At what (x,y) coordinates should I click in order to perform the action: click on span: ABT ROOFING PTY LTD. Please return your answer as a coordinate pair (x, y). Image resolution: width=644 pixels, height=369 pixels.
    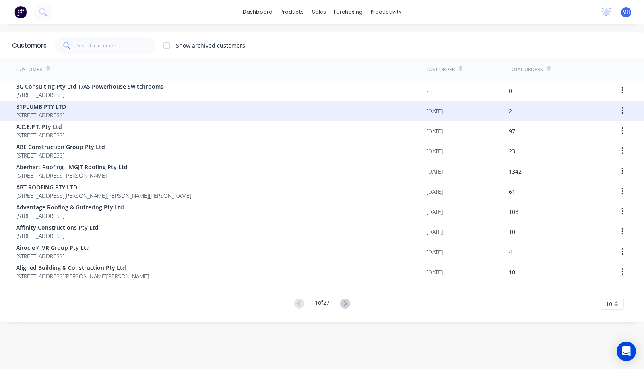
    Looking at the image, I should click on (104, 187).